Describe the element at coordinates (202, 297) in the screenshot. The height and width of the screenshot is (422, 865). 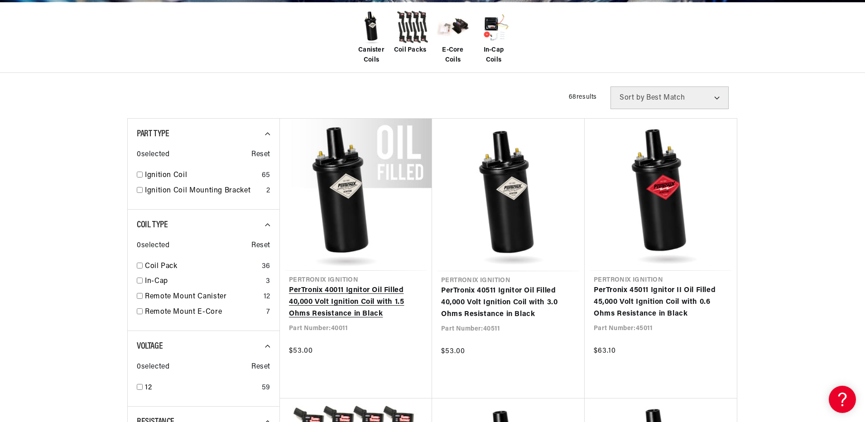
I see `a: Remote Mount Canister` at that location.